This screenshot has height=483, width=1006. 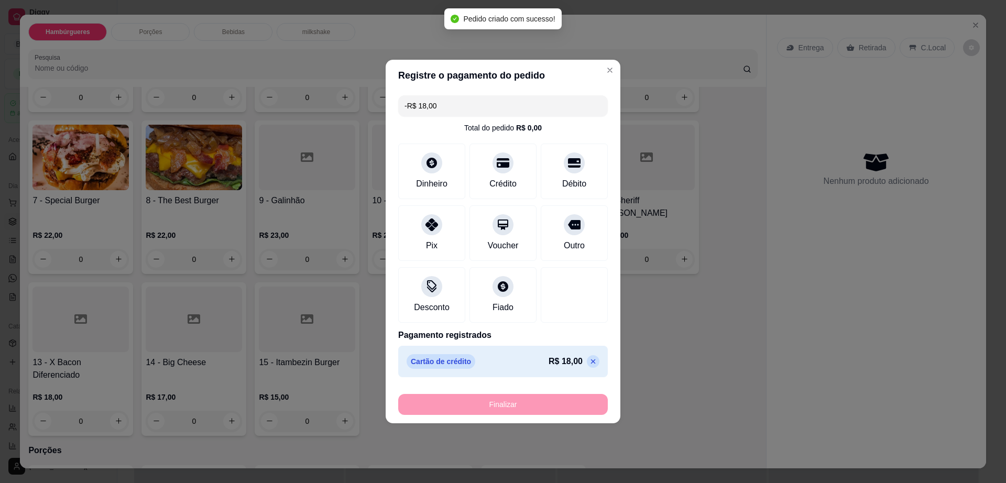 What do you see at coordinates (610, 70) in the screenshot?
I see `button: Close` at bounding box center [610, 70].